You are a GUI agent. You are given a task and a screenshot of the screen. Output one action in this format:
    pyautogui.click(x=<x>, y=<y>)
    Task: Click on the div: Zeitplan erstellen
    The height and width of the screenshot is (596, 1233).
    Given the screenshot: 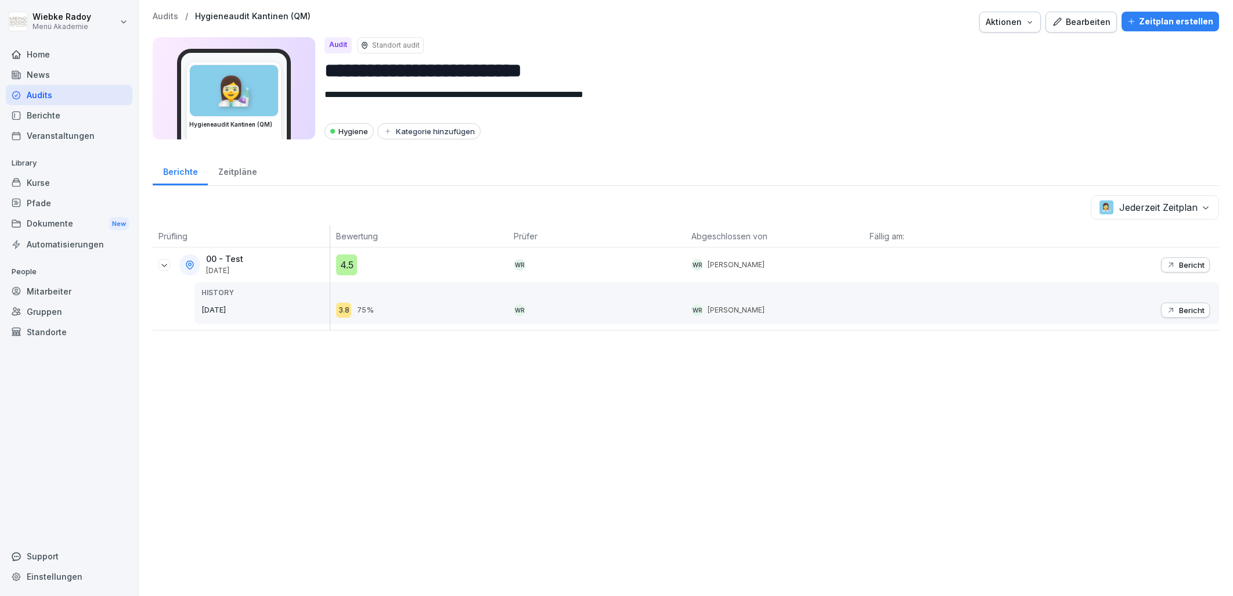 What is the action you would take?
    pyautogui.click(x=1171, y=21)
    